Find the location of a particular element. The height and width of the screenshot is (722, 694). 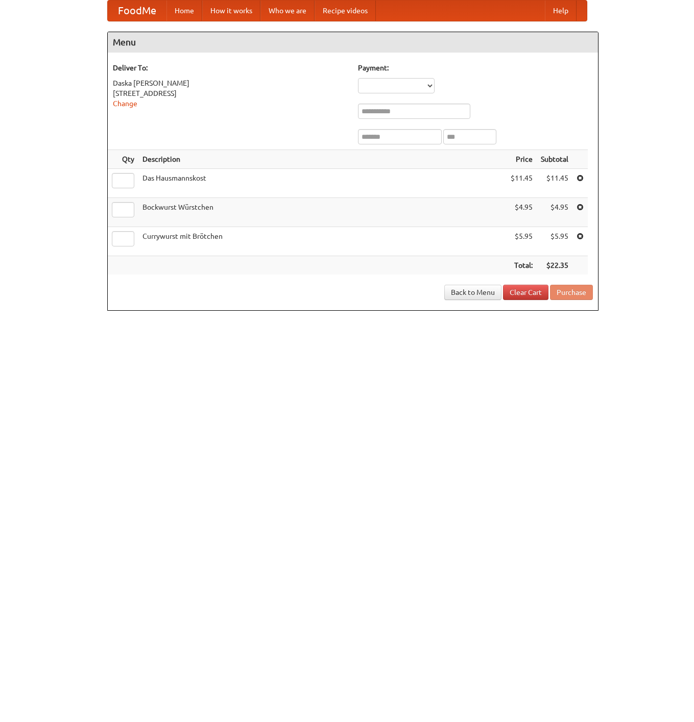

td: Currywurst mit Brötchen is located at coordinates (322, 242).